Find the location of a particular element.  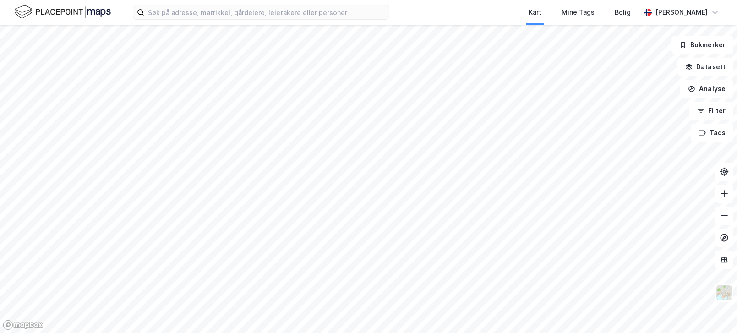

div: Kart is located at coordinates (535, 12).